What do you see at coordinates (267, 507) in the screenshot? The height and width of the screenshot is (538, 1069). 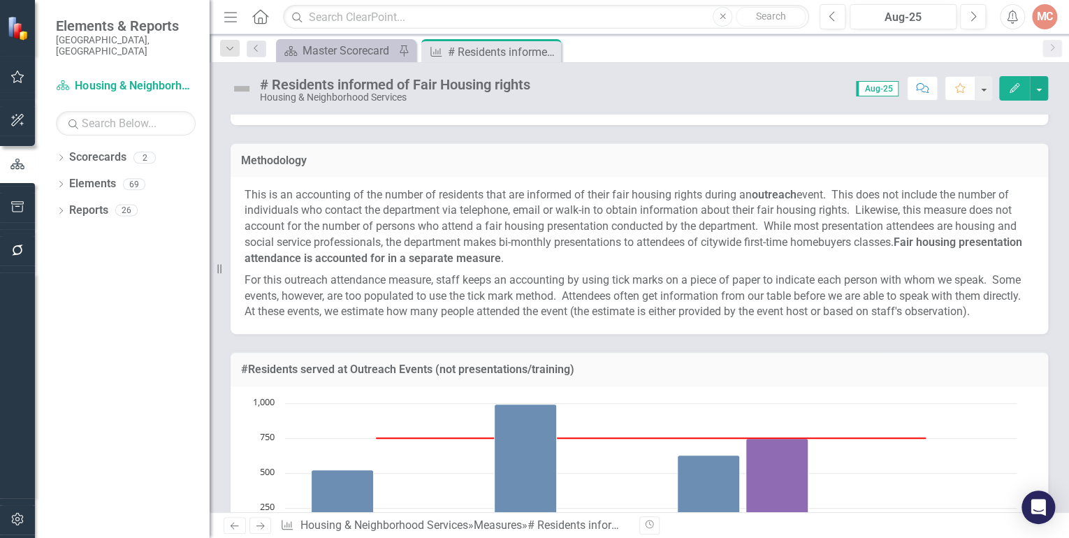 I see `text: 250` at bounding box center [267, 507].